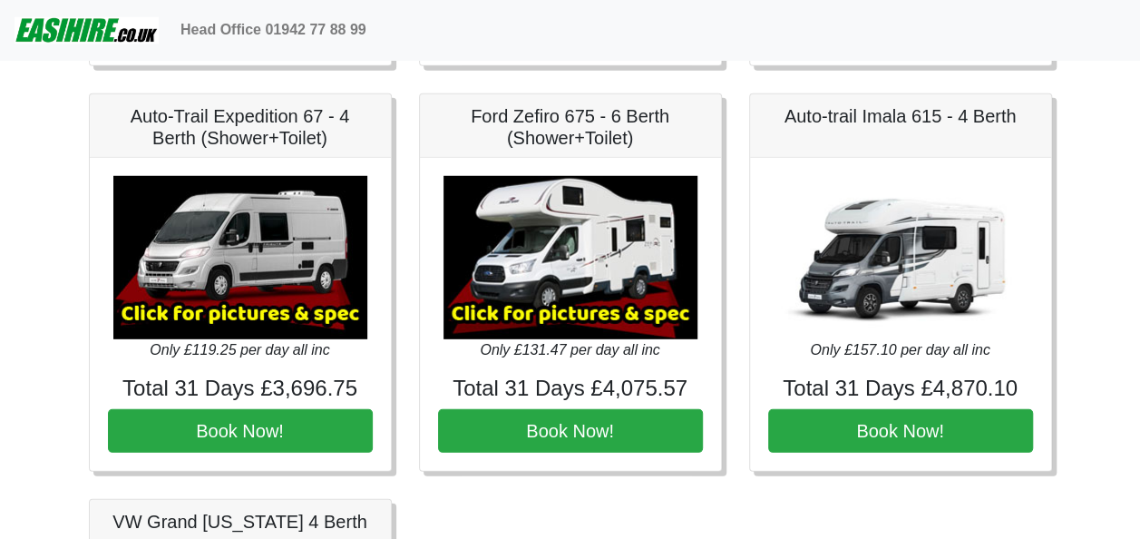 The height and width of the screenshot is (539, 1140). I want to click on h5: Ford Zefiro 675 - 6 Berth (Shower+Toilet), so click(570, 127).